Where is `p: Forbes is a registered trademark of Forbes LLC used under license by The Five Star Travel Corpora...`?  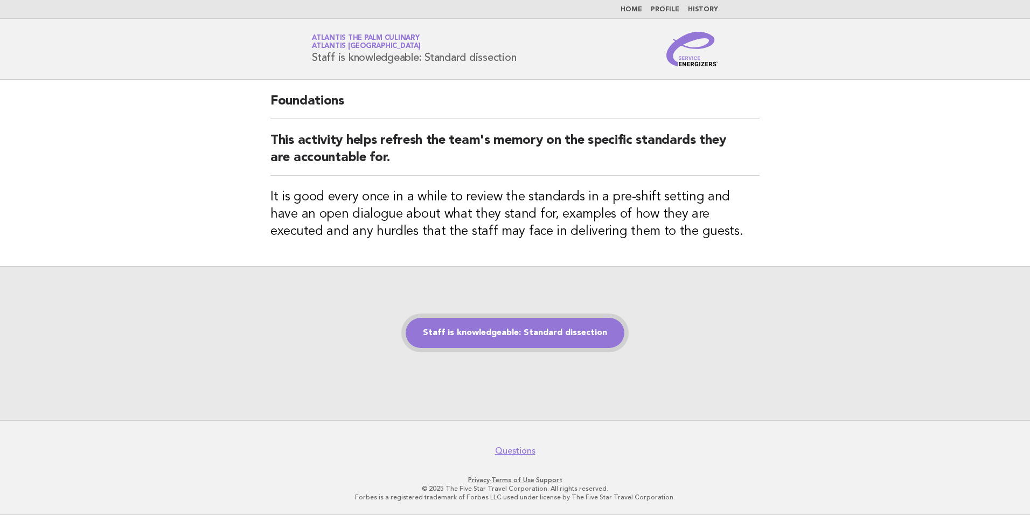
p: Forbes is a registered trademark of Forbes LLC used under license by The Five Star Travel Corpora... is located at coordinates (515, 497).